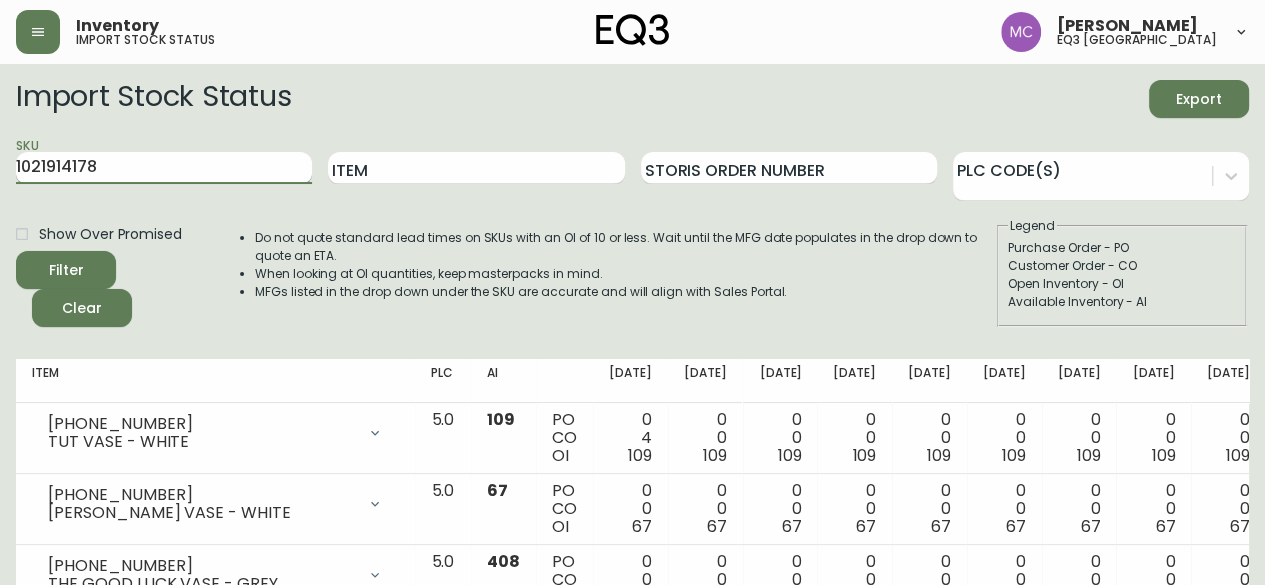 The width and height of the screenshot is (1265, 585). I want to click on li: When looking at OI quantities, keep masterpacks in mind., so click(625, 274).